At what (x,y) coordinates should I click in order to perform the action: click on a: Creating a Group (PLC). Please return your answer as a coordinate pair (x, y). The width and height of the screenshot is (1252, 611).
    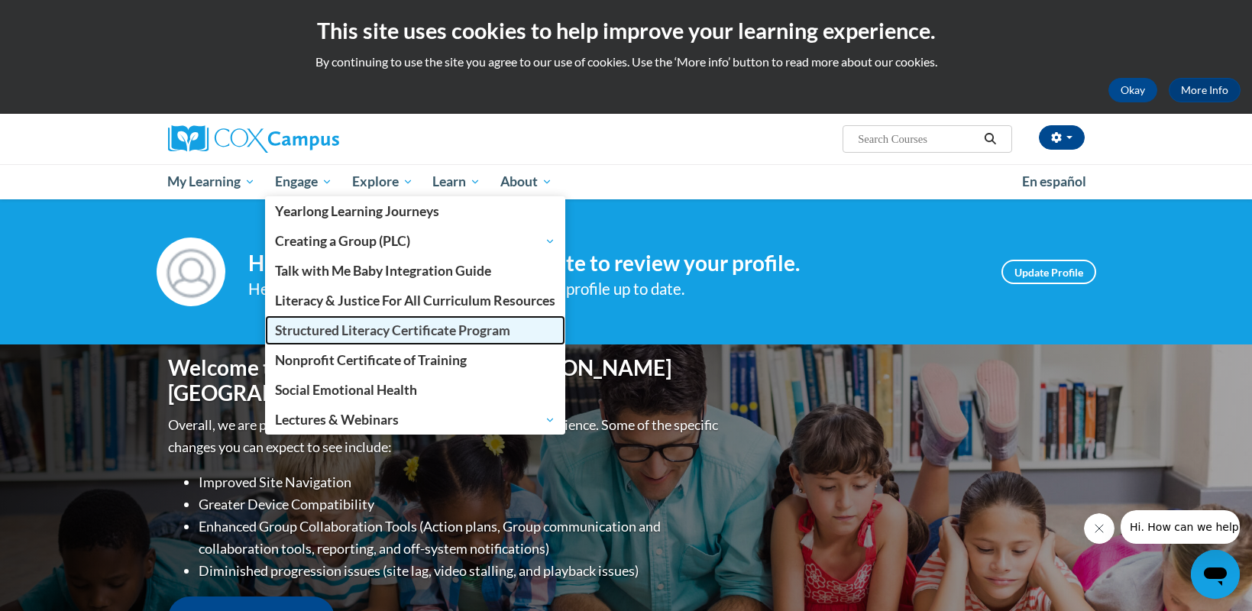
    Looking at the image, I should click on (415, 241).